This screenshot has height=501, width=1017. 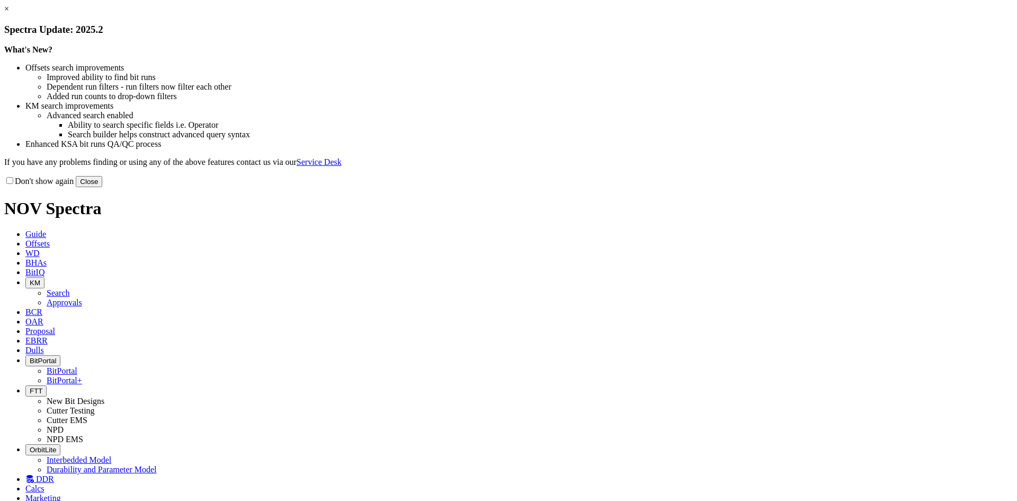 I want to click on a: NPD EMS, so click(x=65, y=439).